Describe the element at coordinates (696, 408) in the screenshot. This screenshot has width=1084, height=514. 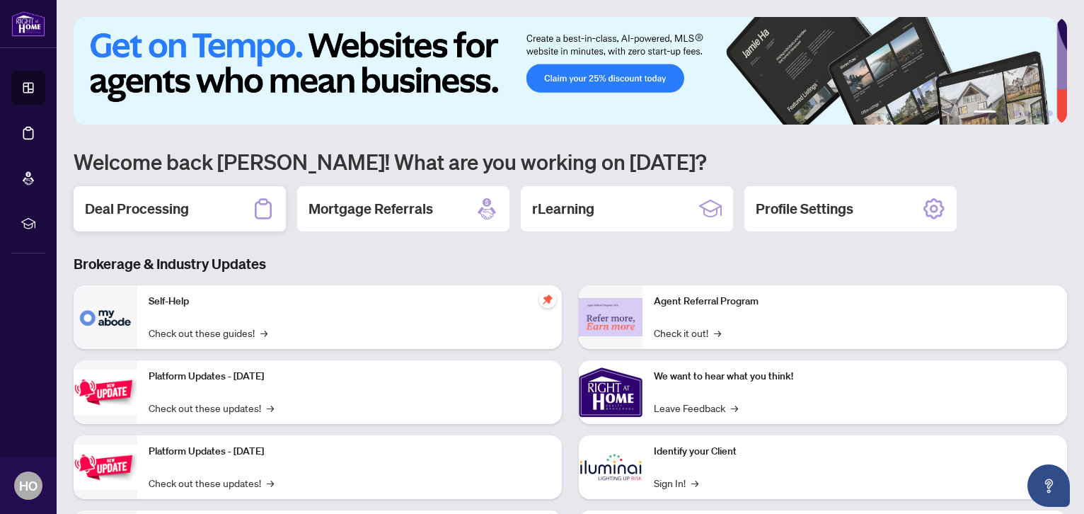
I see `a: Leave Feedback→` at that location.